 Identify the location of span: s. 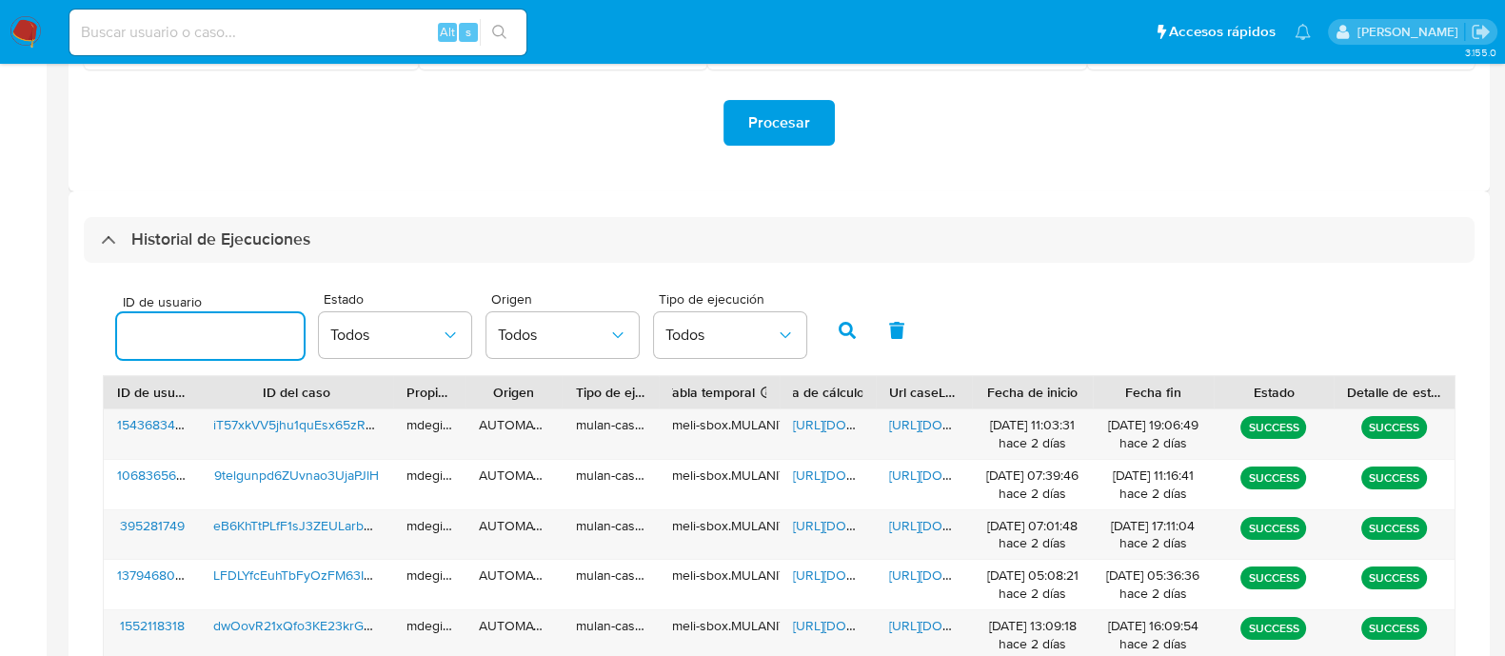
(468, 31).